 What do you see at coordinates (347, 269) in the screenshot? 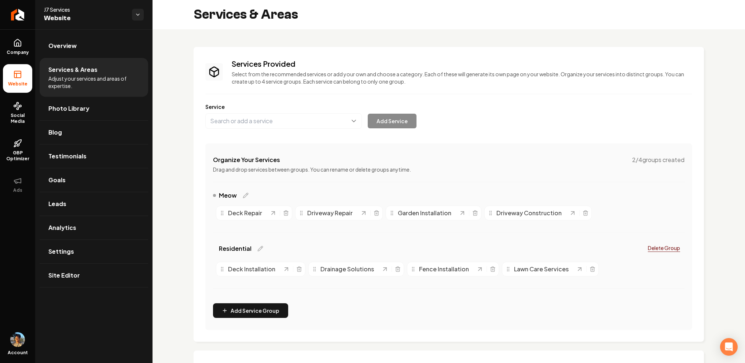
I see `span: Drainage Solutions` at bounding box center [347, 269].